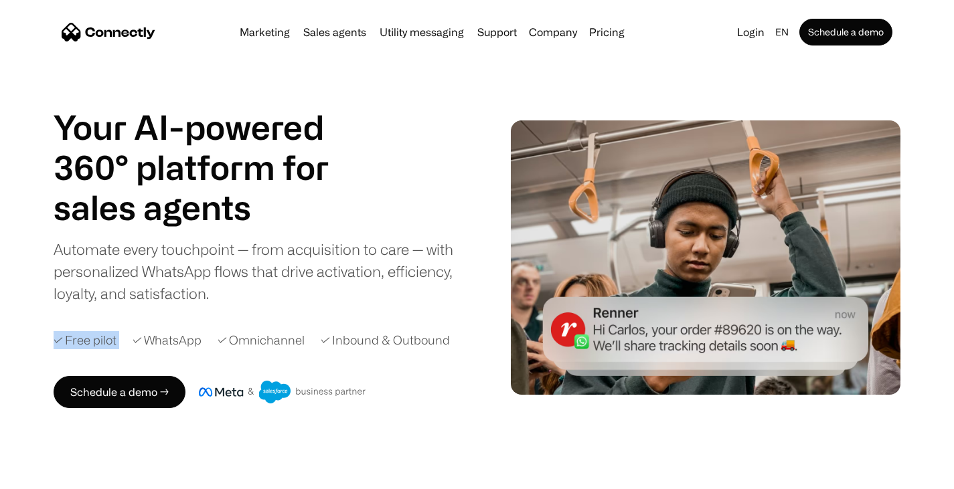 This screenshot has width=954, height=489. Describe the element at coordinates (119, 392) in the screenshot. I see `a: Schedule a demo →` at that location.